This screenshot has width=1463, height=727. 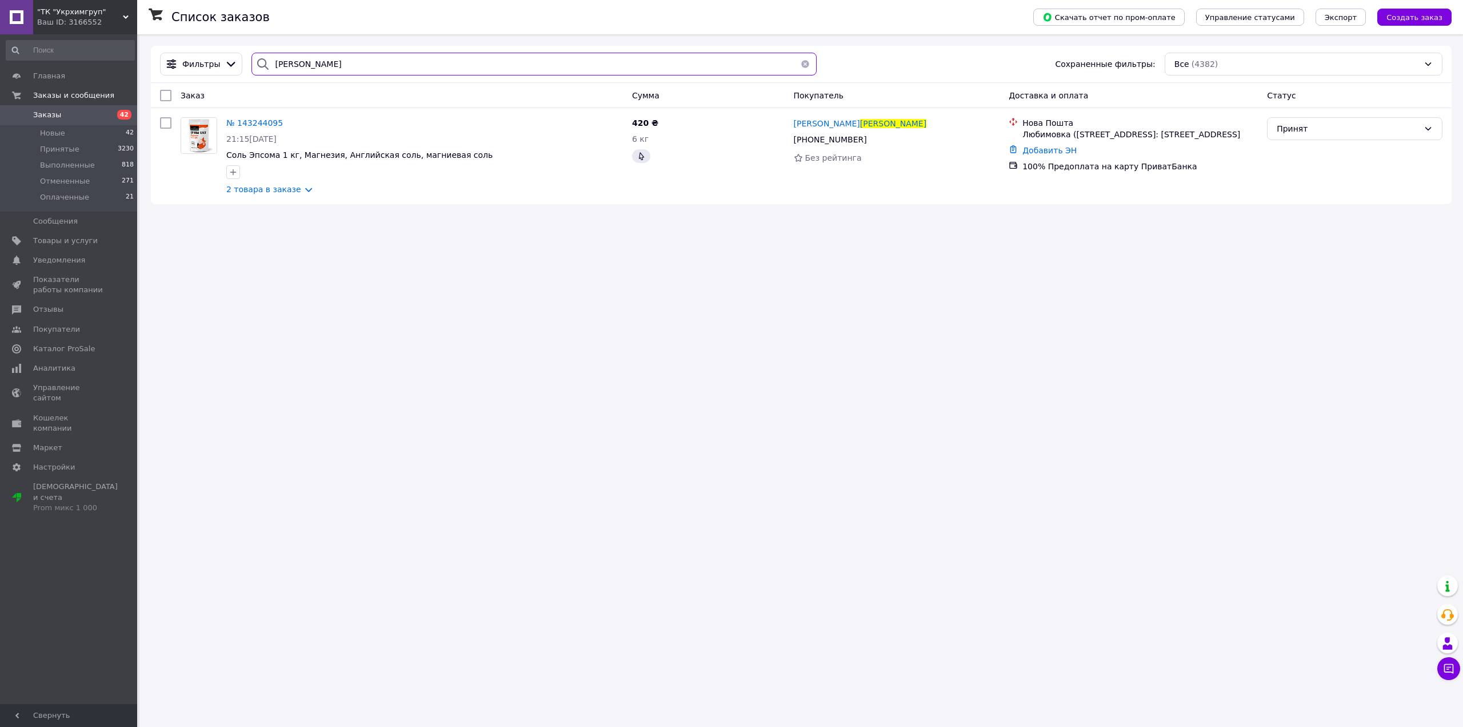 What do you see at coordinates (1341, 17) in the screenshot?
I see `button: Экспорт` at bounding box center [1341, 17].